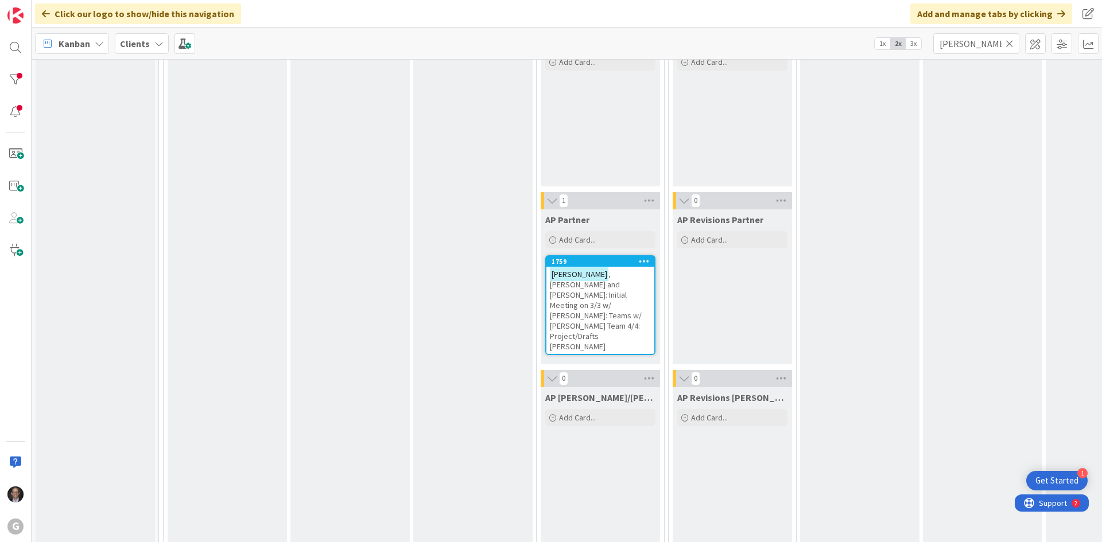 This screenshot has width=1102, height=542. Describe the element at coordinates (1057, 481) in the screenshot. I see `div: Get Started` at that location.